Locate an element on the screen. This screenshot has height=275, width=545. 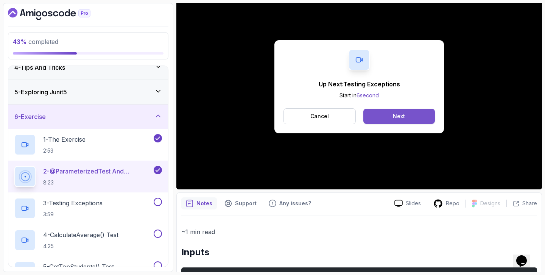
p: Designs is located at coordinates (491, 203).